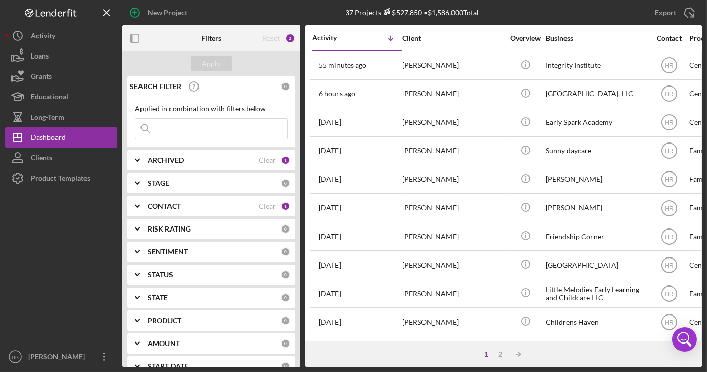 The image size is (707, 372). I want to click on div: Open Intercom Messenger, so click(685, 340).